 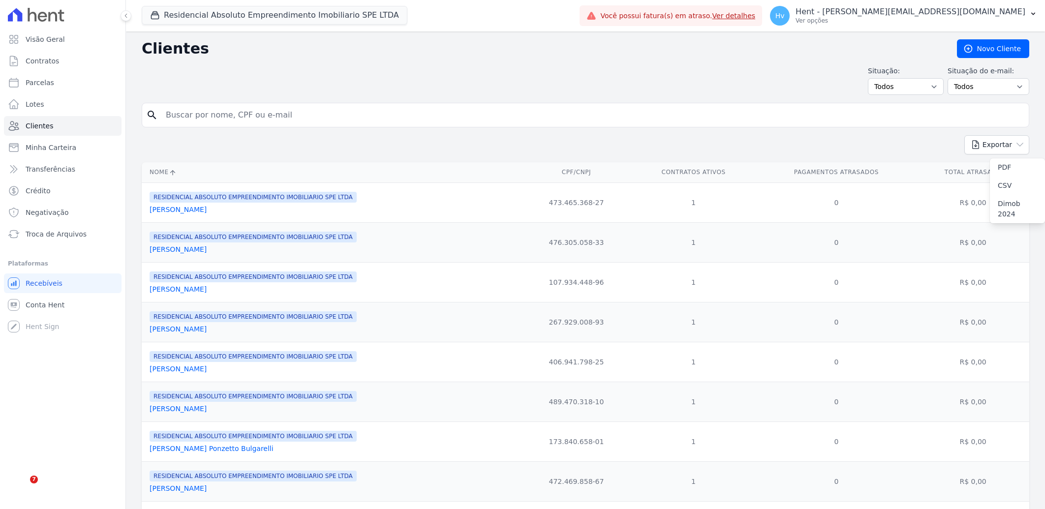 What do you see at coordinates (62, 61) in the screenshot?
I see `a: Contratos` at bounding box center [62, 61].